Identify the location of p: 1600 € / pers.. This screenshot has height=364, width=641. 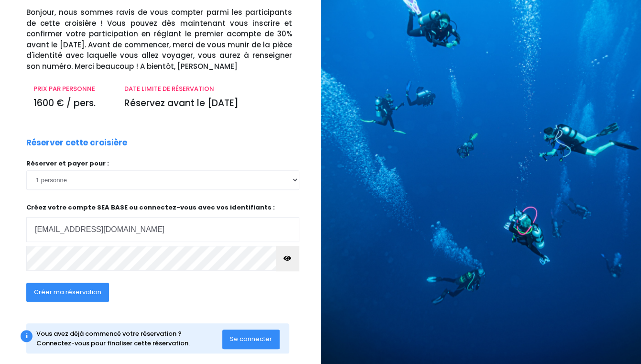
(72, 103).